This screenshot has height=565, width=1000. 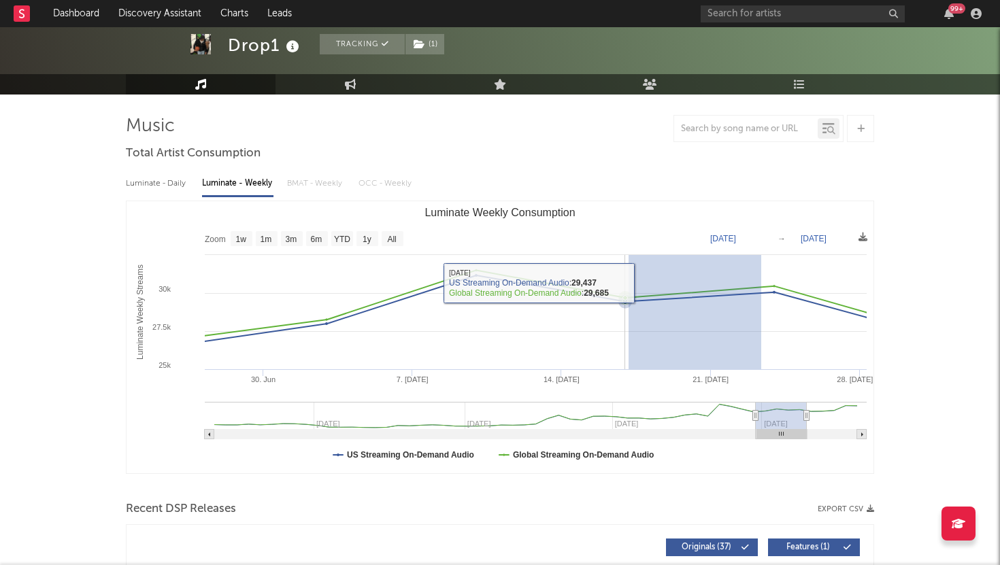 I want to click on text: 30k, so click(x=165, y=289).